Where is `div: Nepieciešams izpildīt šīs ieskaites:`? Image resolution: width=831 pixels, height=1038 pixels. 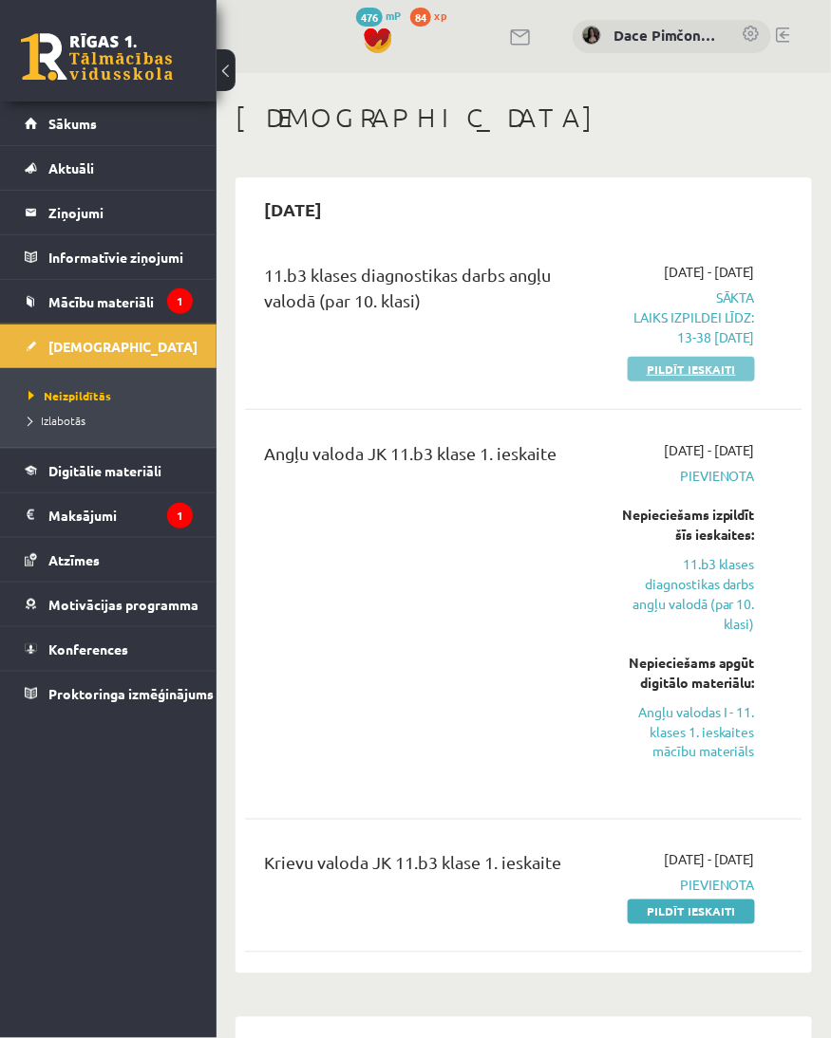
div: Nepieciešams izpildīt šīs ieskaites: is located at coordinates (682, 525).